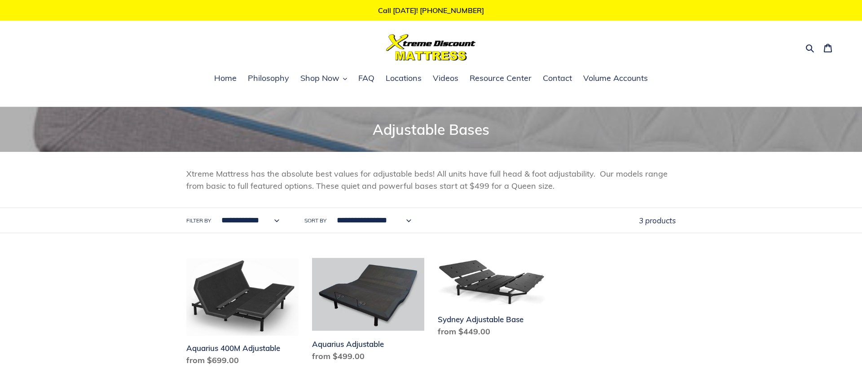 The height and width of the screenshot is (386, 862). Describe the element at coordinates (225, 79) in the screenshot. I see `a: Home` at that location.